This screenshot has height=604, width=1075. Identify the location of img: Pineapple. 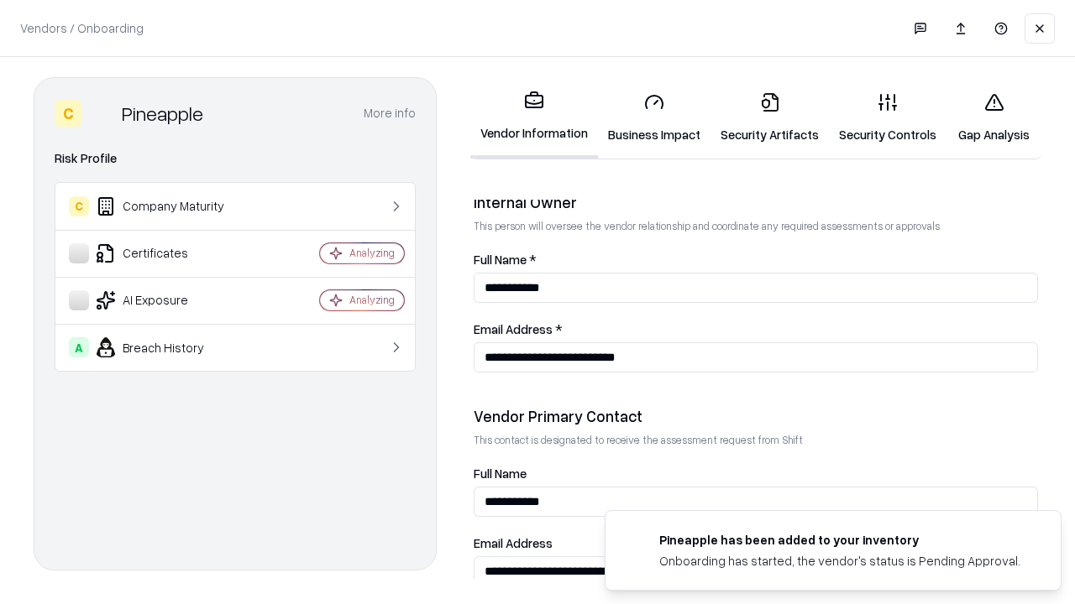
(102, 113).